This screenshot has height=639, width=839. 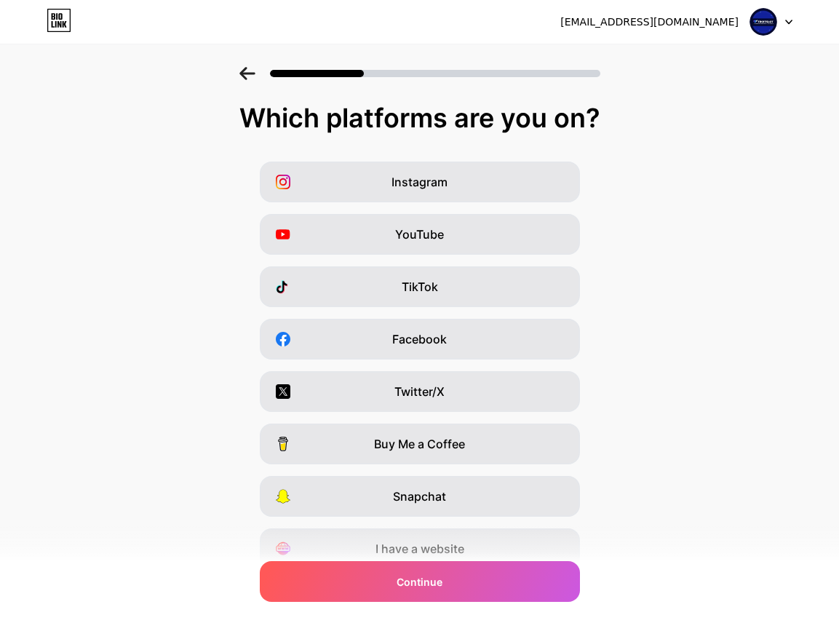 What do you see at coordinates (419, 582) in the screenshot?
I see `span: Continue` at bounding box center [419, 582].